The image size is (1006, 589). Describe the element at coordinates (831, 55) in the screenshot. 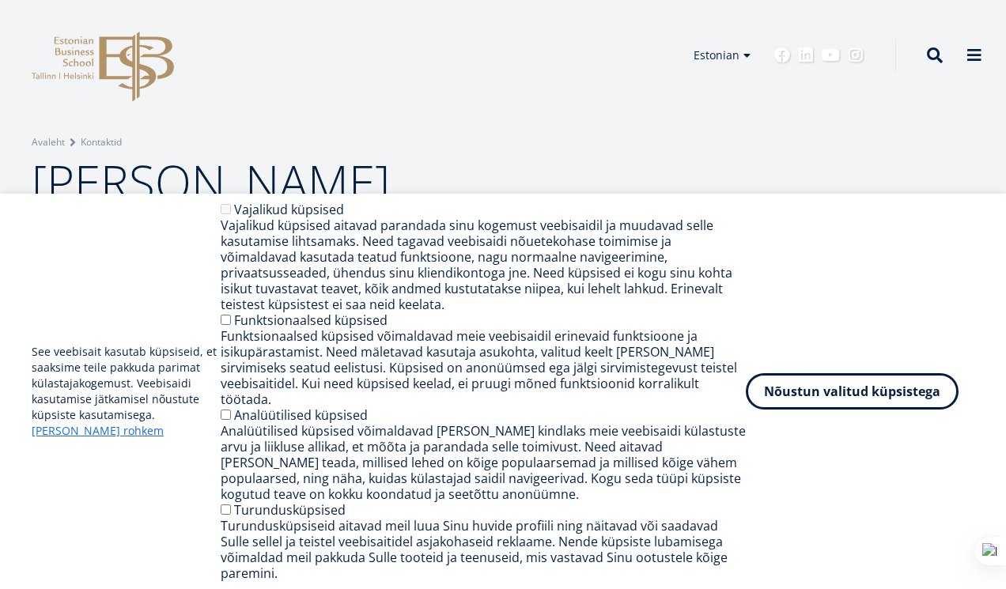

I see `a: Youtube` at that location.